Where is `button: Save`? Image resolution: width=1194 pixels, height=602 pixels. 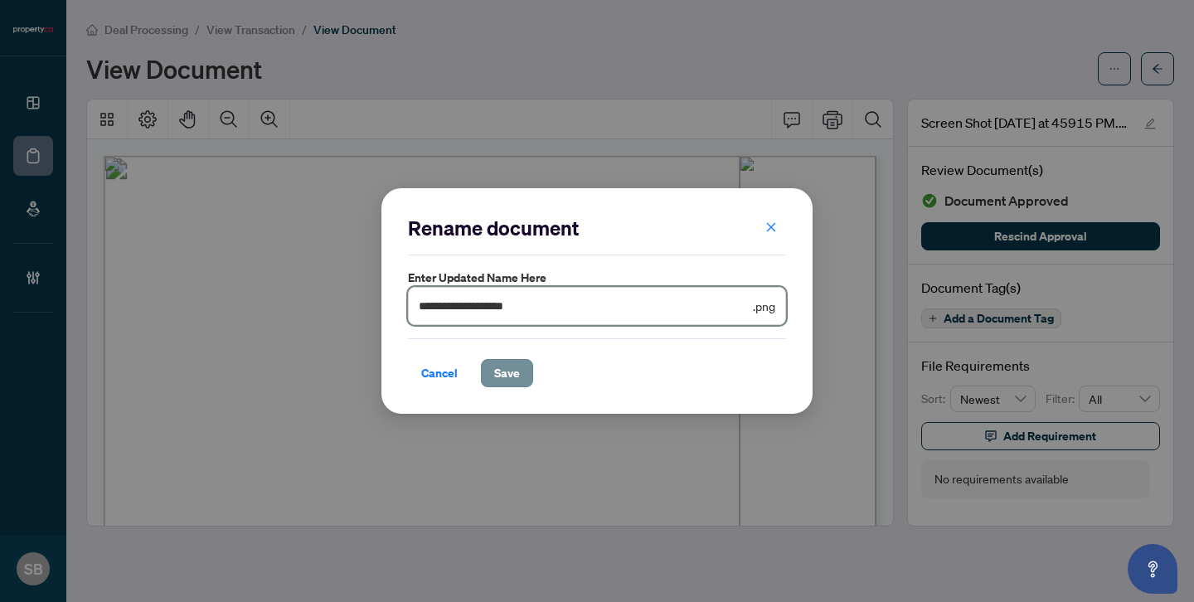
button: Save is located at coordinates (507, 373).